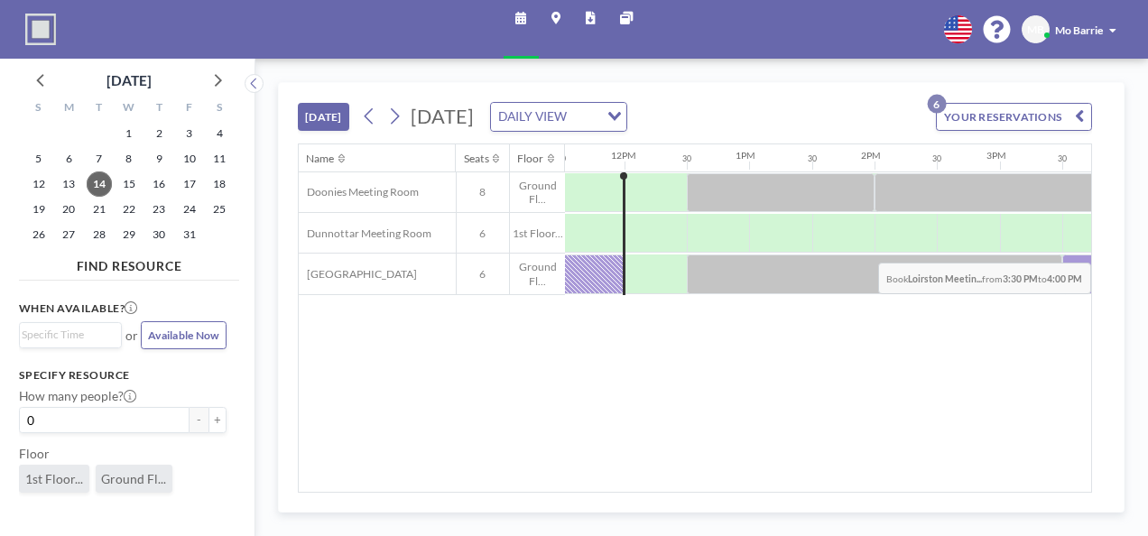 This screenshot has height=536, width=1148. What do you see at coordinates (183, 335) in the screenshot?
I see `span: Available Now` at bounding box center [183, 335].